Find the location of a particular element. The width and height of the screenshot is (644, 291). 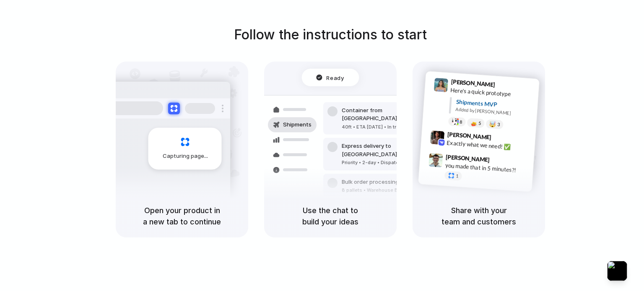

span: 5 is located at coordinates (480, 123).